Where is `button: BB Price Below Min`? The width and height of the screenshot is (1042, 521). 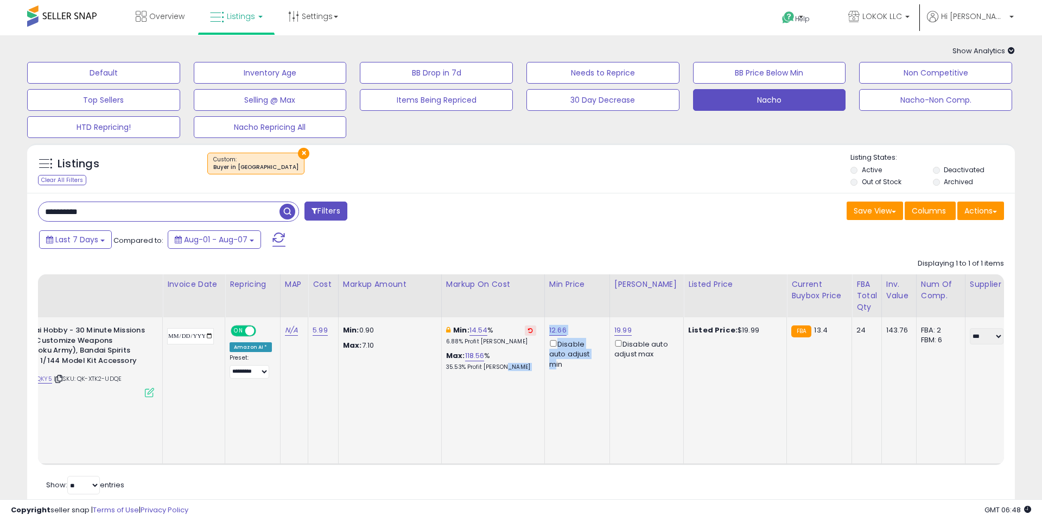 button: BB Price Below Min is located at coordinates (770, 73).